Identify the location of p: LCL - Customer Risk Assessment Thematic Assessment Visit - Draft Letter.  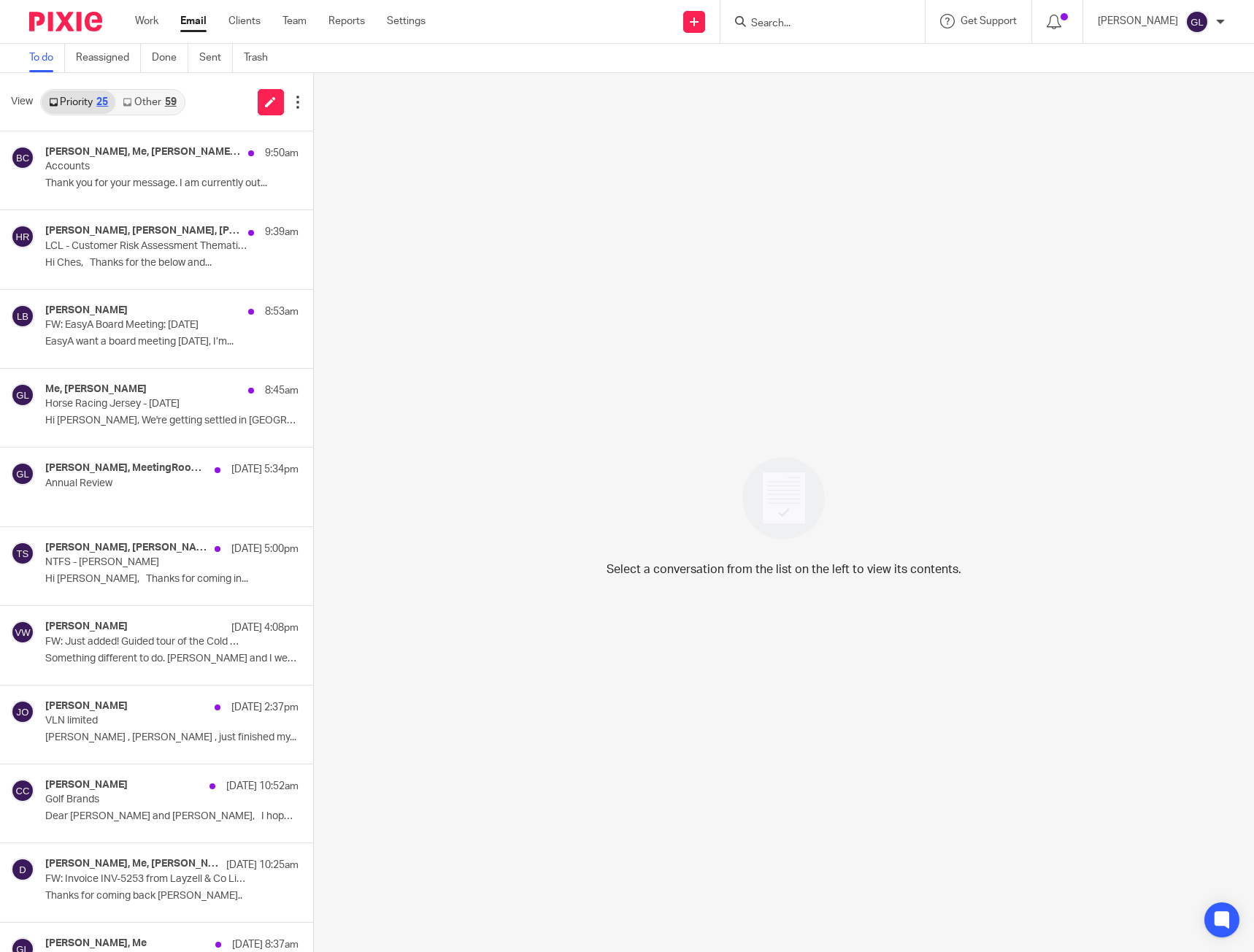
(146, 246).